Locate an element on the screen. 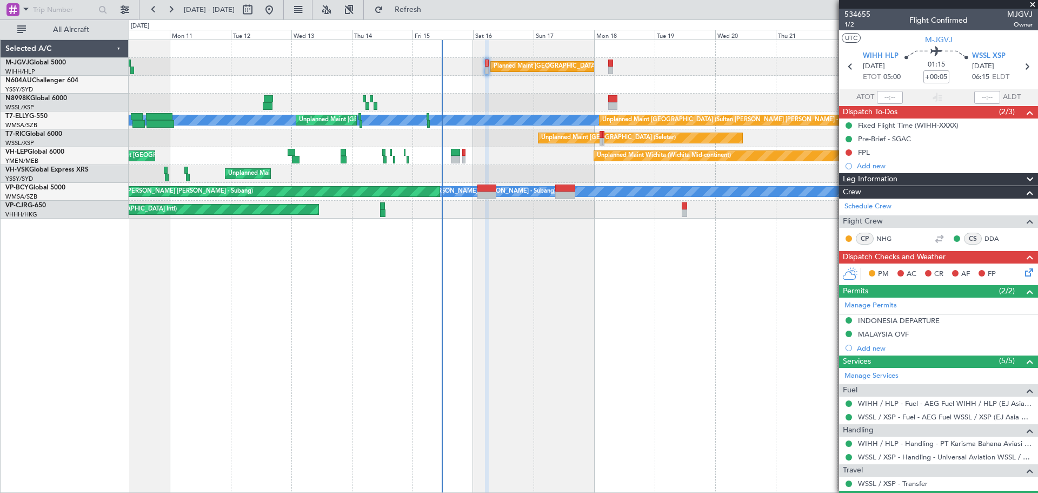  div: Unplanned Maint Wichita (Wichita Mid-continent) is located at coordinates (664, 156).